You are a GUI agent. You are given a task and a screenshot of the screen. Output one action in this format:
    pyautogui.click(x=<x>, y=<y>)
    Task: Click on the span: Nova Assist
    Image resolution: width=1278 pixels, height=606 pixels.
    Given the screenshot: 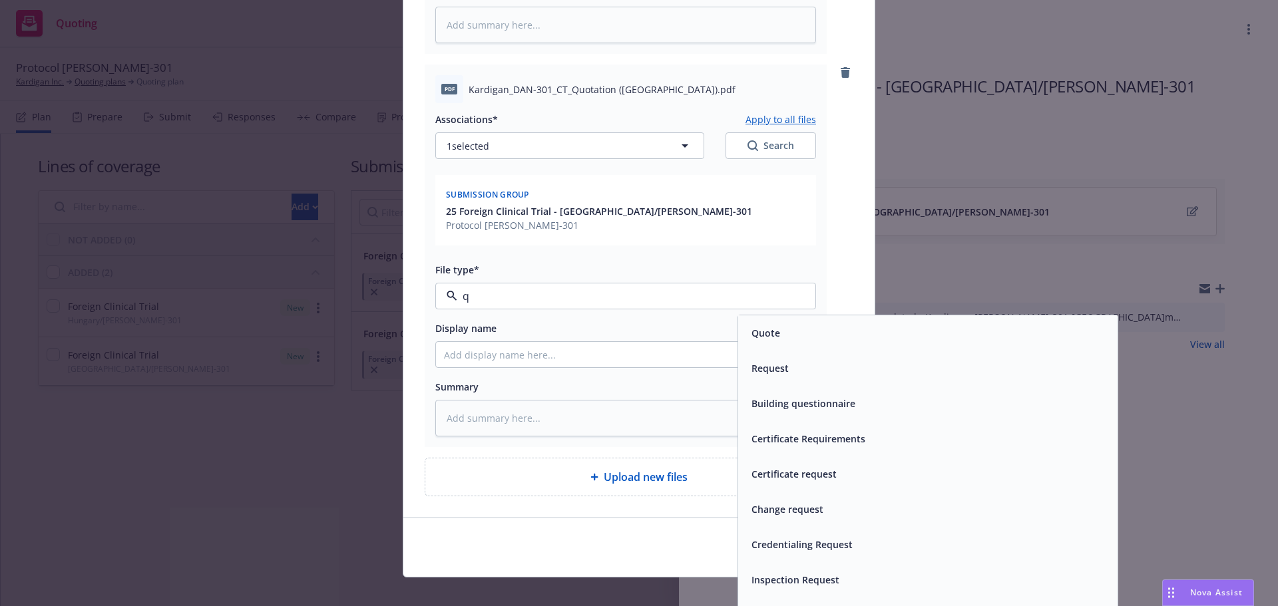 What is the action you would take?
    pyautogui.click(x=1216, y=592)
    